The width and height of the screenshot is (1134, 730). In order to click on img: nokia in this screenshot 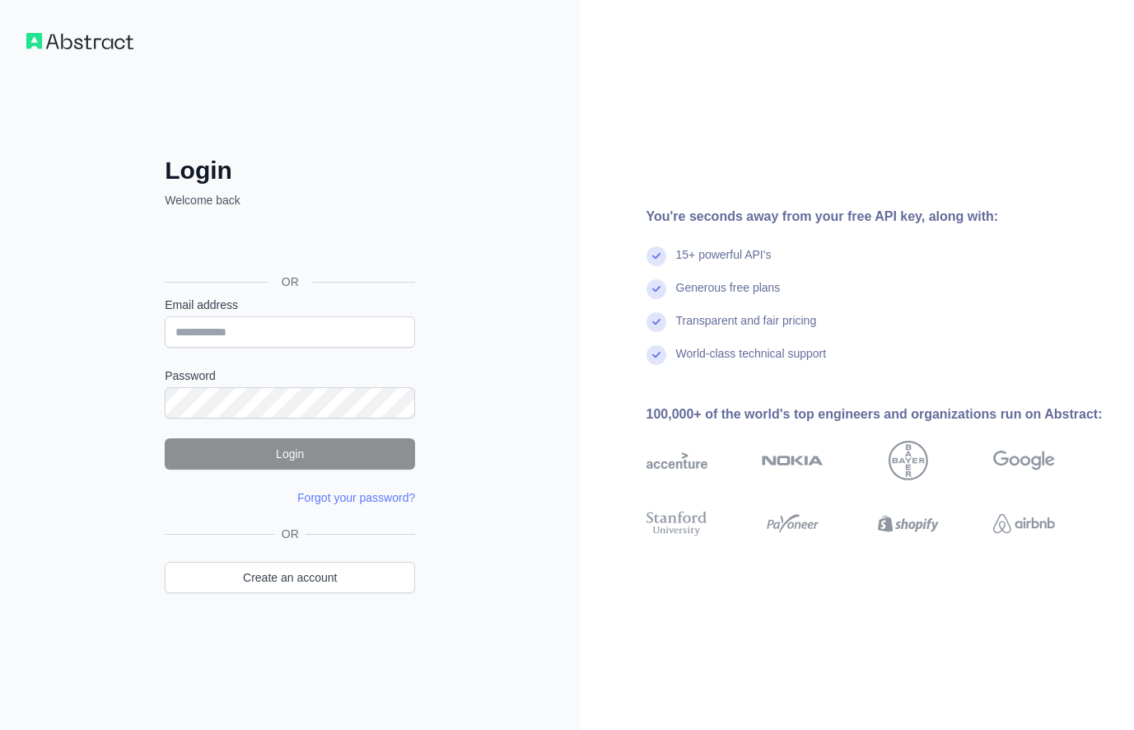, I will do `click(793, 461)`.